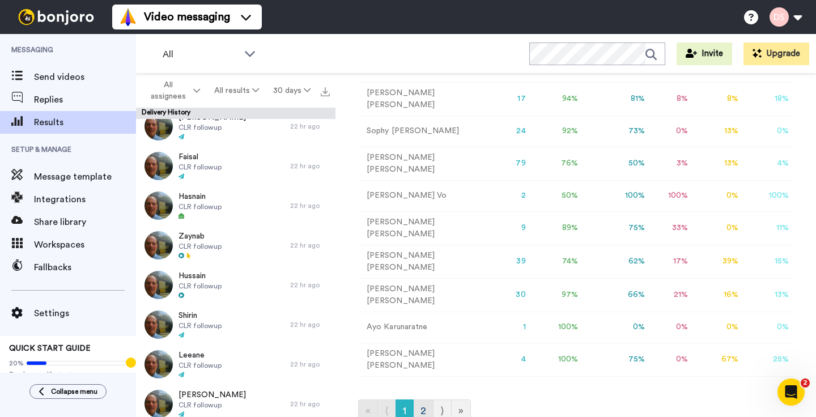 The image size is (816, 417). I want to click on td: 76 %, so click(556, 163).